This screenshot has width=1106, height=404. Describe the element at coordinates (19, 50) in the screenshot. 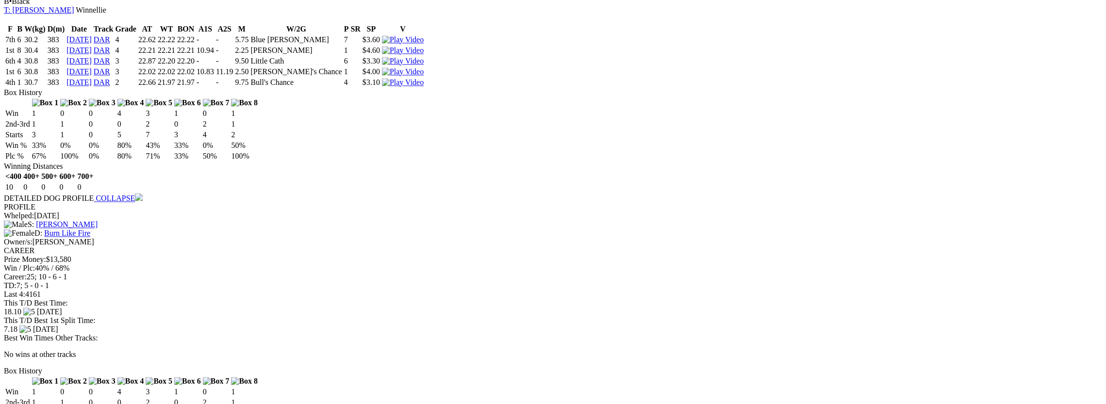

I see `td: 8` at that location.